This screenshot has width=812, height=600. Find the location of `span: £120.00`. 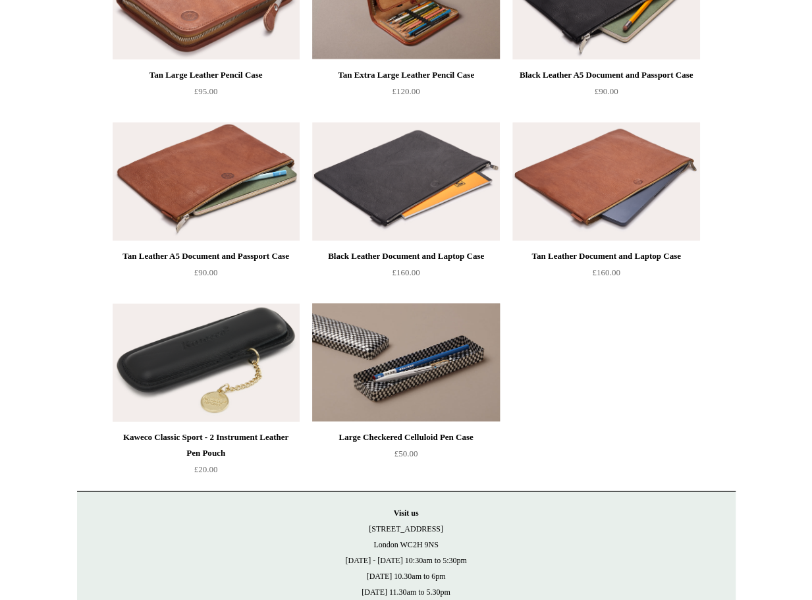

span: £120.00 is located at coordinates (406, 91).